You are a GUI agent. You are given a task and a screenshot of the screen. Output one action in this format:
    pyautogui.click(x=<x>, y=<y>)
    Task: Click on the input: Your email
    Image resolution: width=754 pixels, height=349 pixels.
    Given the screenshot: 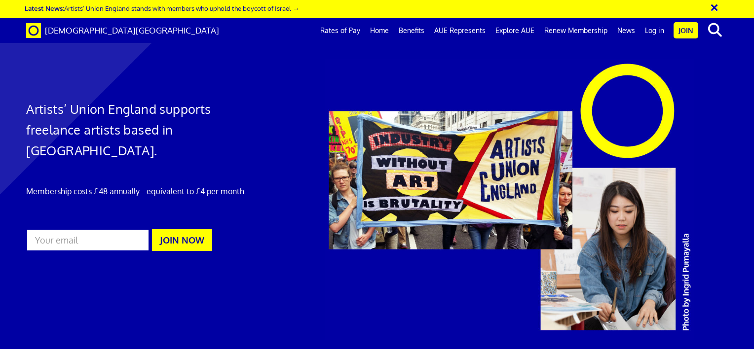 What is the action you would take?
    pyautogui.click(x=88, y=240)
    